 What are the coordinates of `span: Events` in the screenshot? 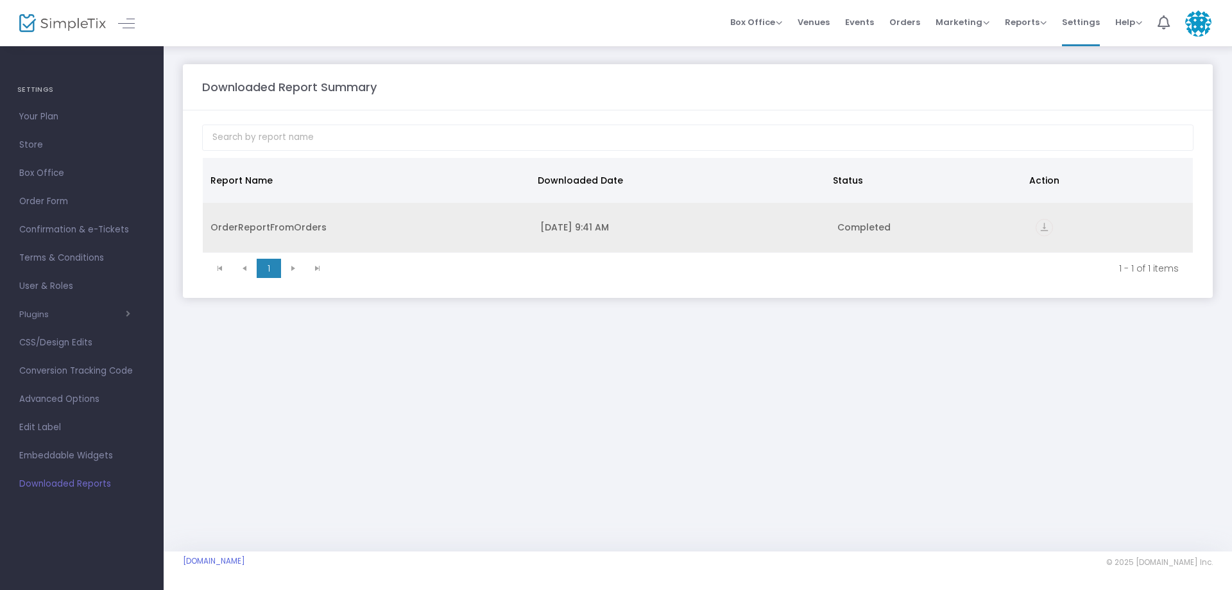 It's located at (859, 22).